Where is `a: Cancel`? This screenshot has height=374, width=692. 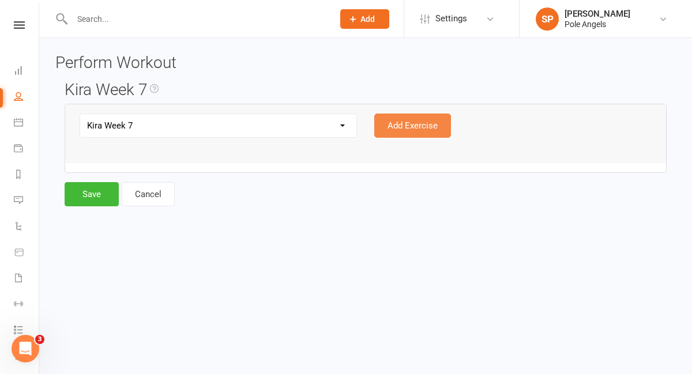 a: Cancel is located at coordinates (148, 194).